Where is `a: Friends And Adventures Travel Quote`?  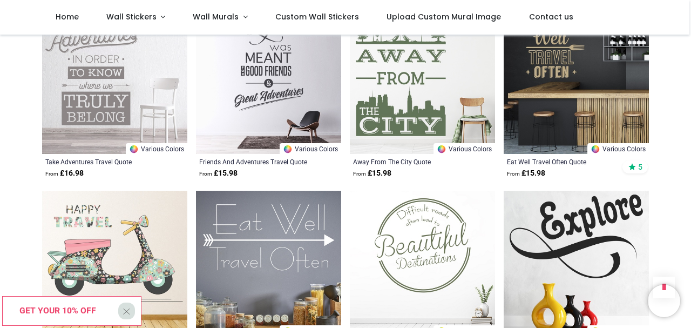
a: Friends And Adventures Travel Quote is located at coordinates (254, 162).